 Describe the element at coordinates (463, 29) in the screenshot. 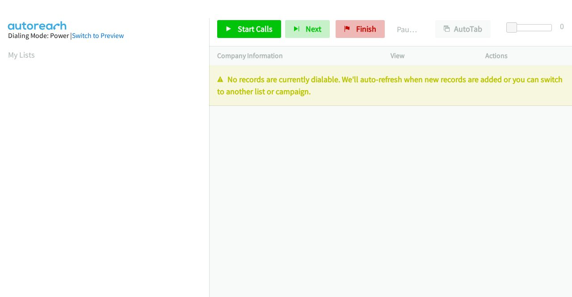

I see `button: AutoTab` at that location.